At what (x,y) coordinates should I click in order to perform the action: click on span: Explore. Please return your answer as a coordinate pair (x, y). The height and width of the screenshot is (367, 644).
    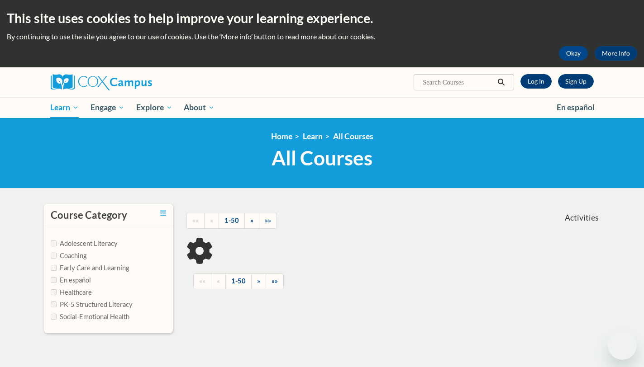
    Looking at the image, I should click on (154, 108).